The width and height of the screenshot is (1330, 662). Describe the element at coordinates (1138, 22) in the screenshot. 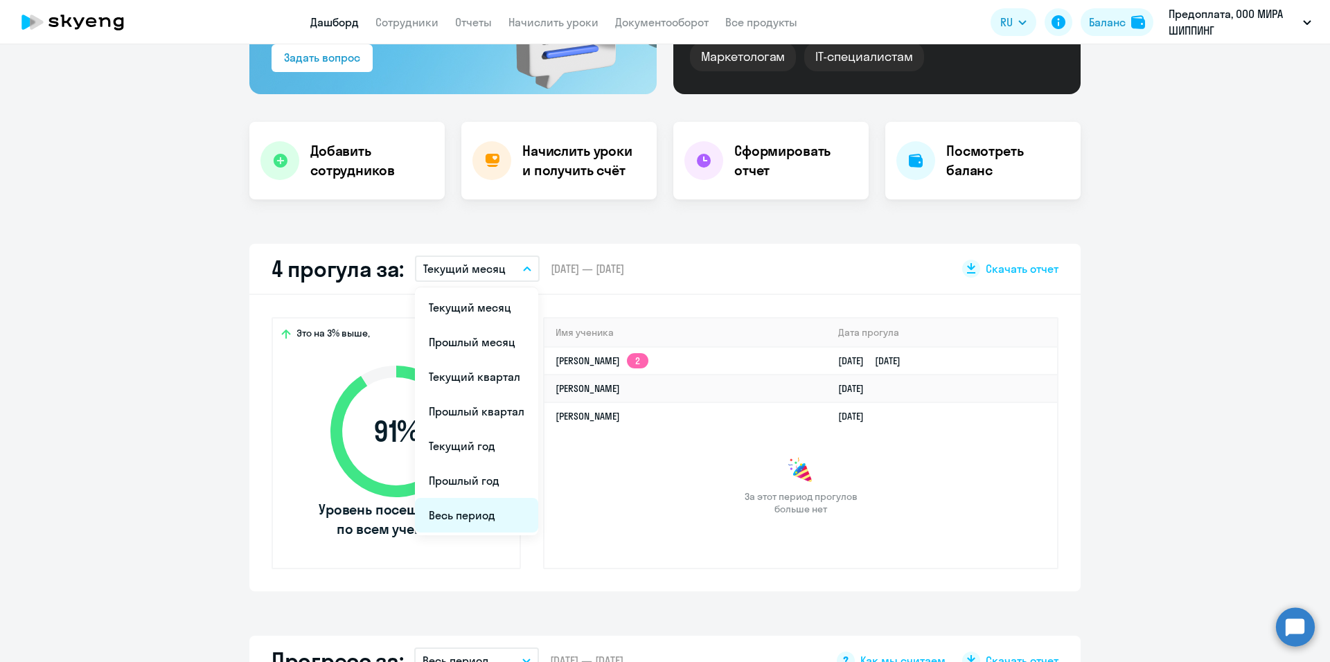

I see `img: balance` at that location.